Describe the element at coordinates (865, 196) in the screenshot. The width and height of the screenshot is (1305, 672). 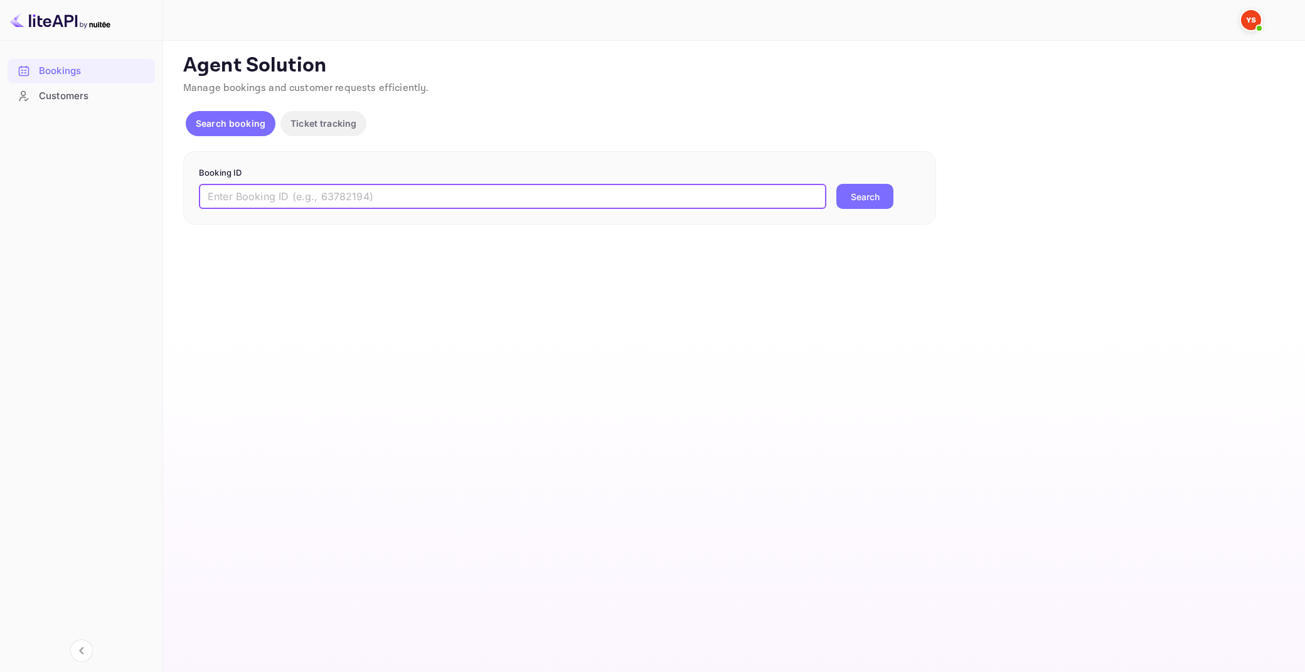
I see `button: Search` at that location.